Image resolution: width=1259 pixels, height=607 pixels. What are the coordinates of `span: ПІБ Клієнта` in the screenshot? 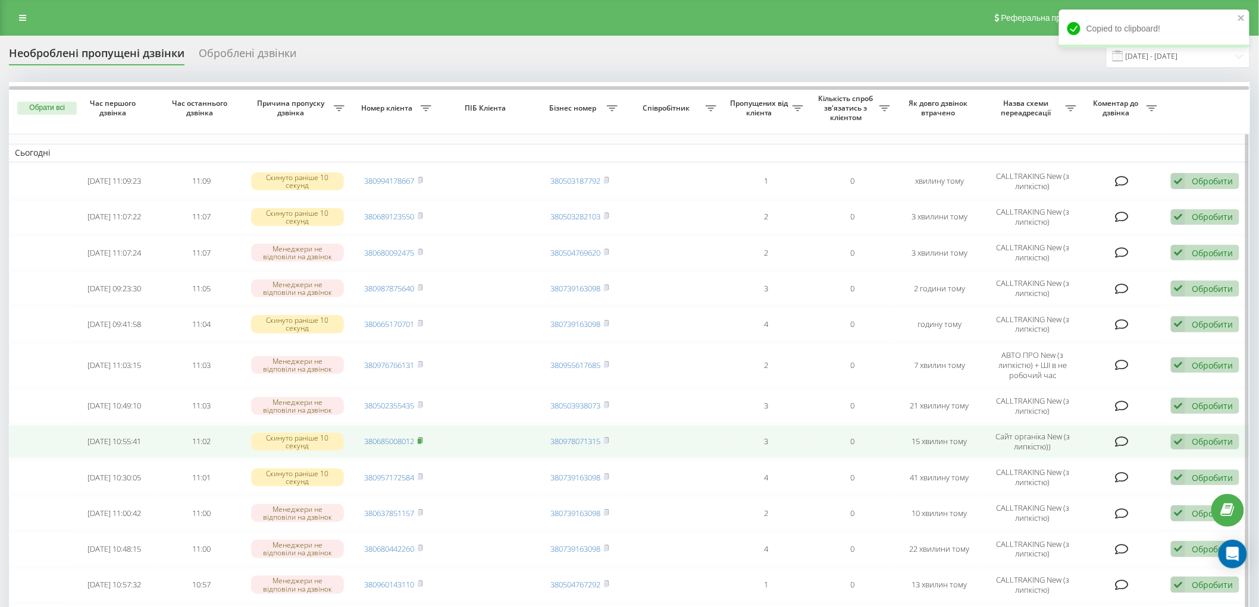 It's located at (487, 108).